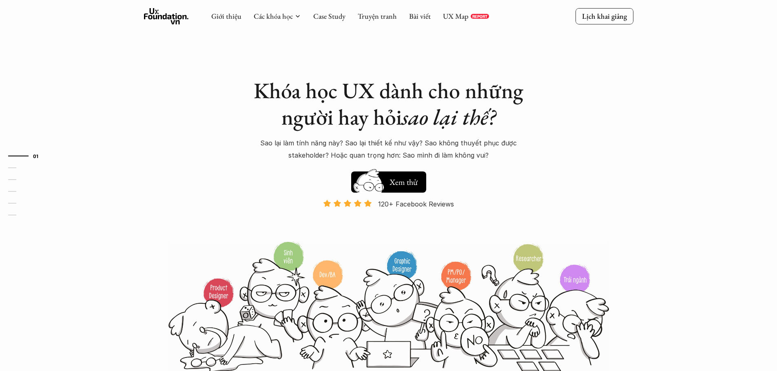 The height and width of the screenshot is (371, 777). Describe the element at coordinates (420, 16) in the screenshot. I see `a: Bài viết` at that location.